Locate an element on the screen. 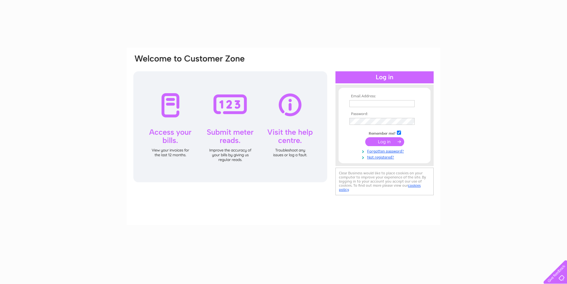  th: Email Address: is located at coordinates (385, 96).